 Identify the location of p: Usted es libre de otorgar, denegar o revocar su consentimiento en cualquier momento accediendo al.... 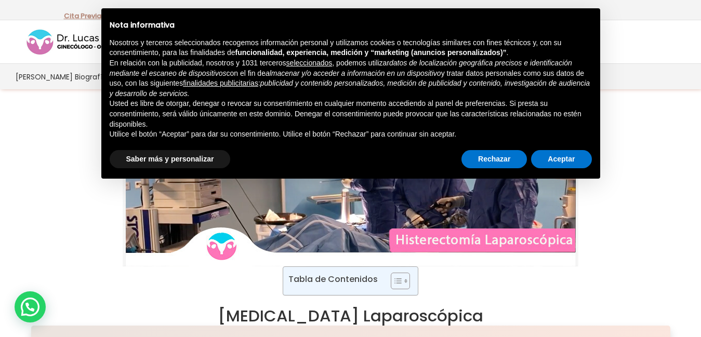
(351, 114).